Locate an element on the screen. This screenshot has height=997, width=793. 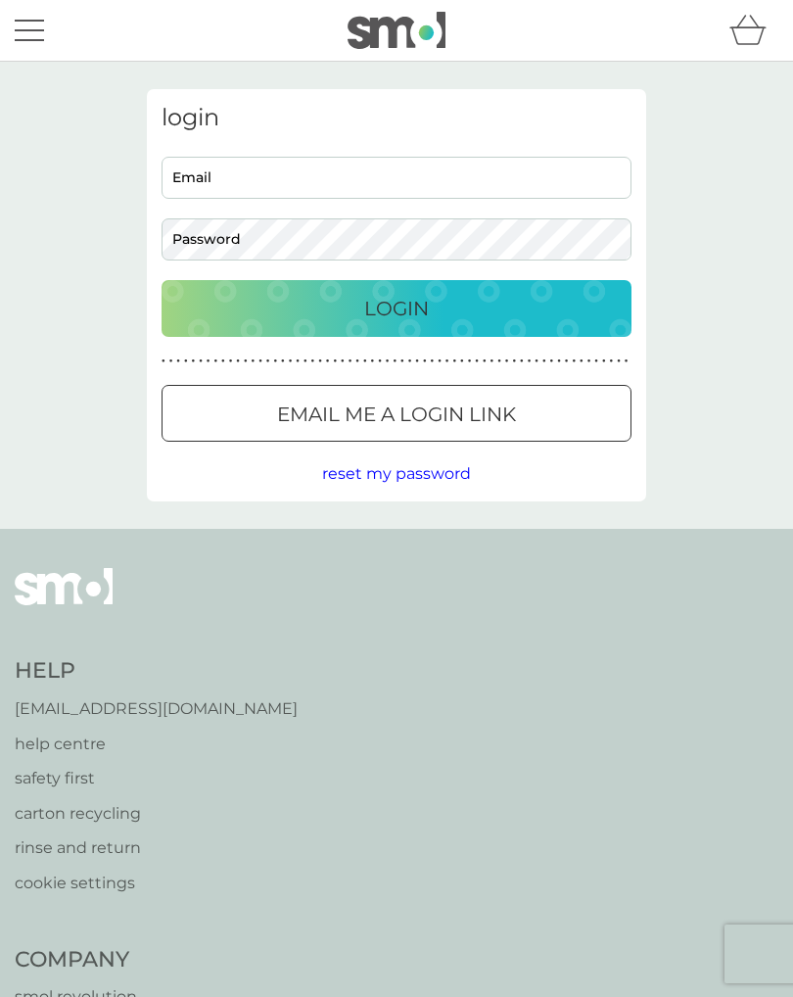
button: reset my password is located at coordinates (397, 474).